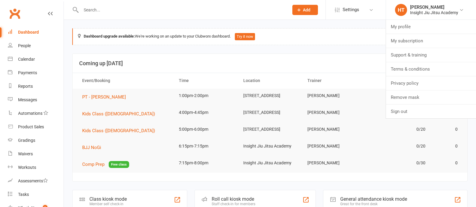 This screenshot has height=207, width=476. Describe the element at coordinates (35, 154) in the screenshot. I see `a: Waivers` at that location.